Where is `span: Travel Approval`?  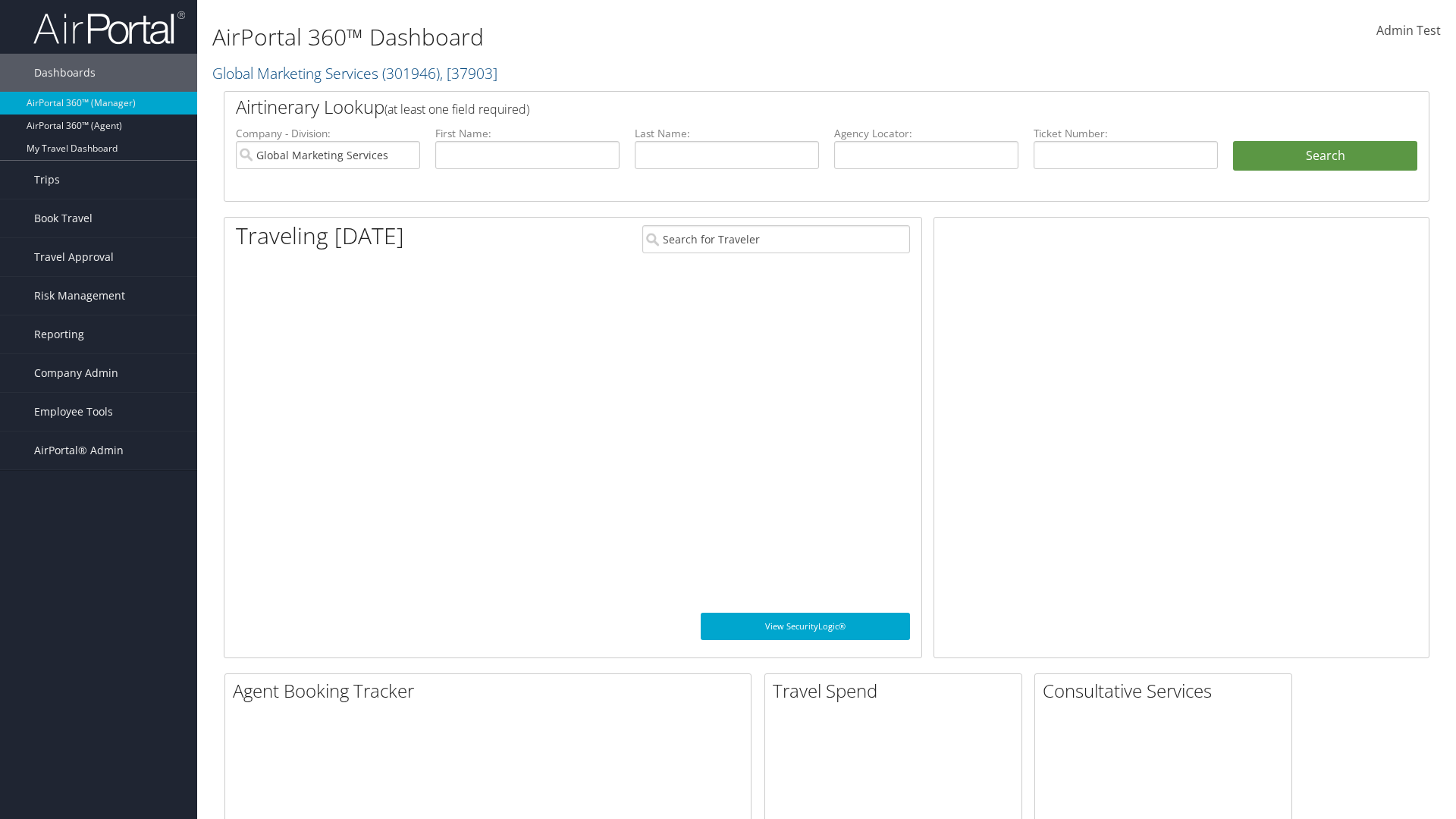 span: Travel Approval is located at coordinates (73, 258).